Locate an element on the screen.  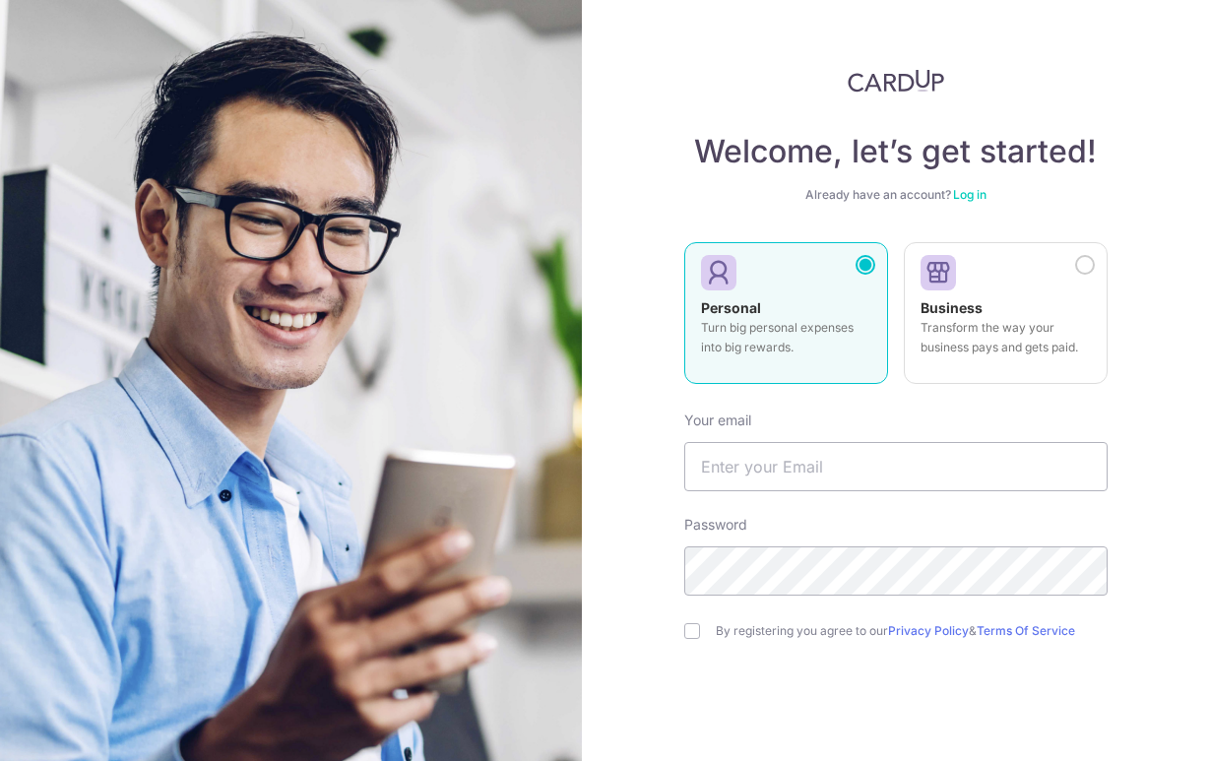
label: Your email is located at coordinates (717, 420).